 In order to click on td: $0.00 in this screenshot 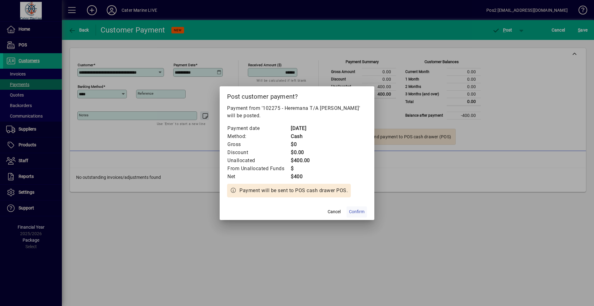, I will do `click(303, 152)`.